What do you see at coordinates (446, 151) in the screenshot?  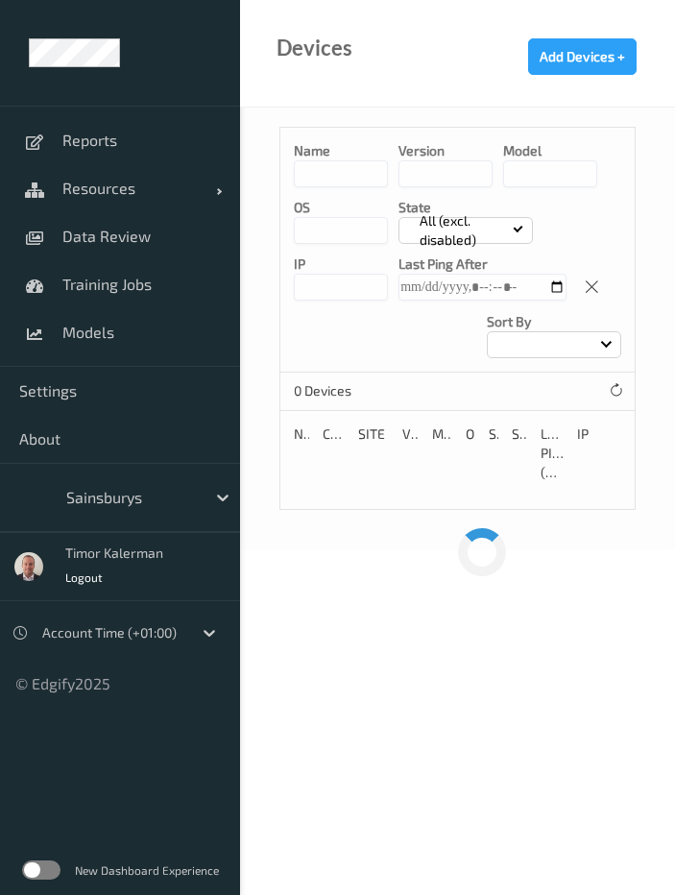 I see `p: version` at bounding box center [446, 151].